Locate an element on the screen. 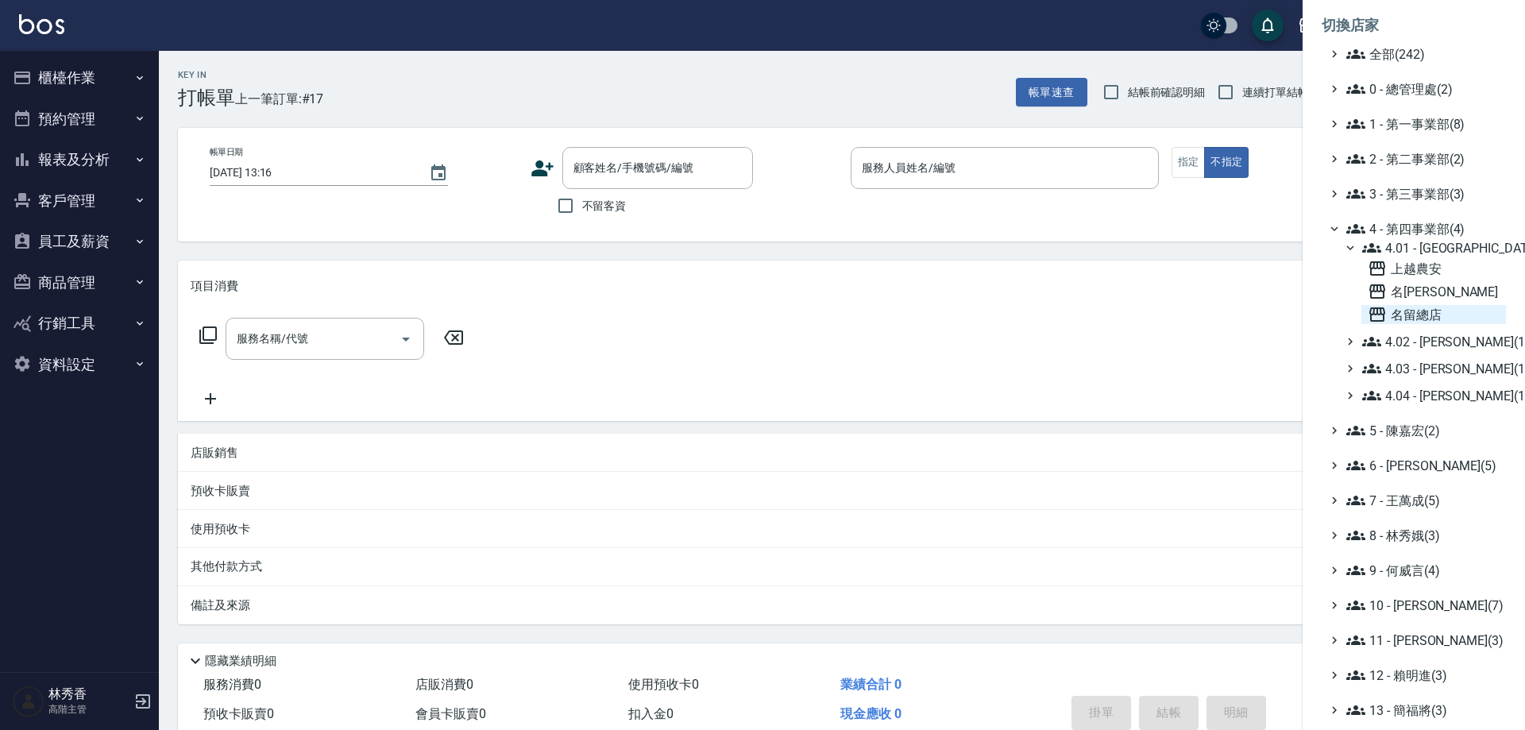  span: 2 - 第二事業部(2) is located at coordinates (1422, 159).